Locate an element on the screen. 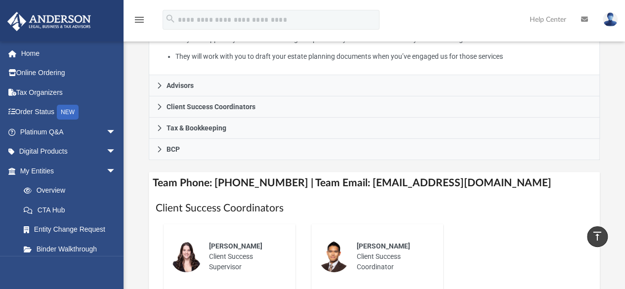 This screenshot has height=289, width=625. a: Home is located at coordinates (69, 53).